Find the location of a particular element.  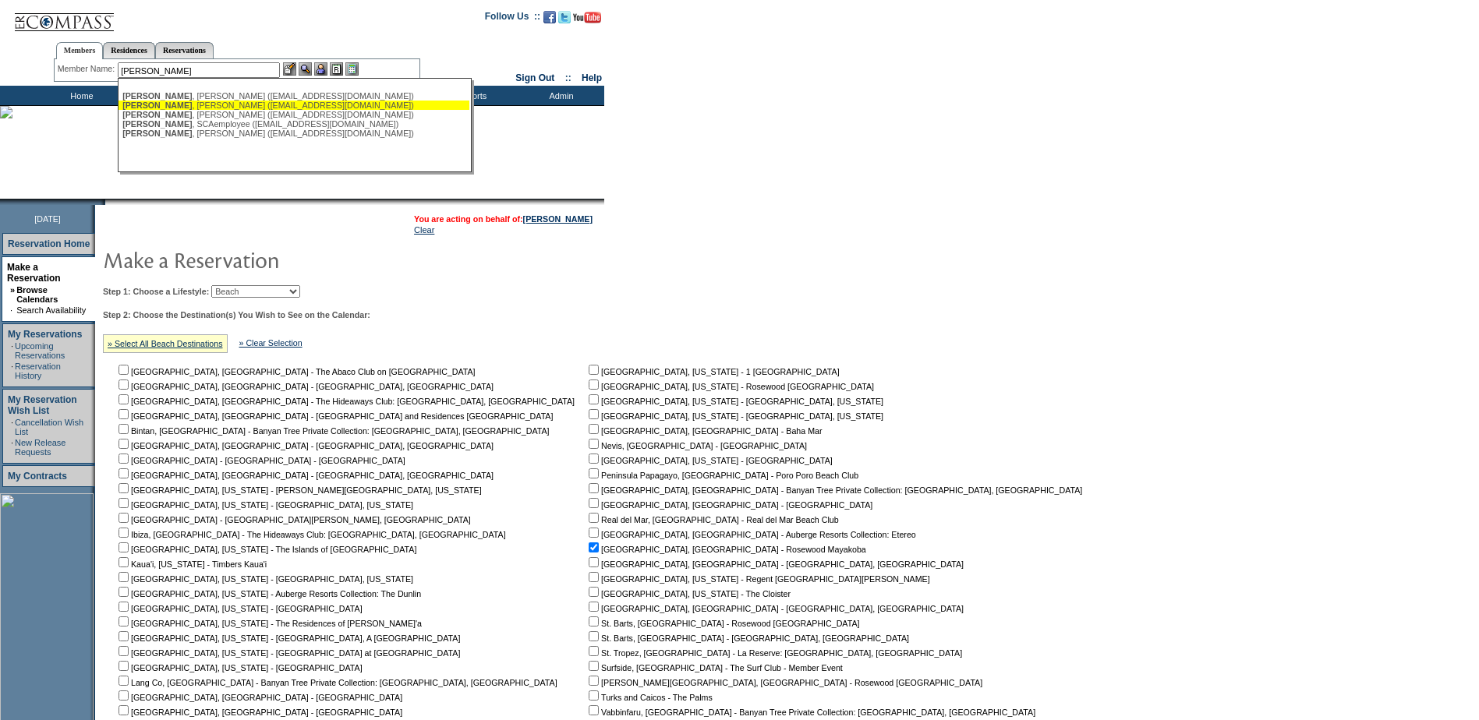

img: b_edit.gif is located at coordinates (289, 69).